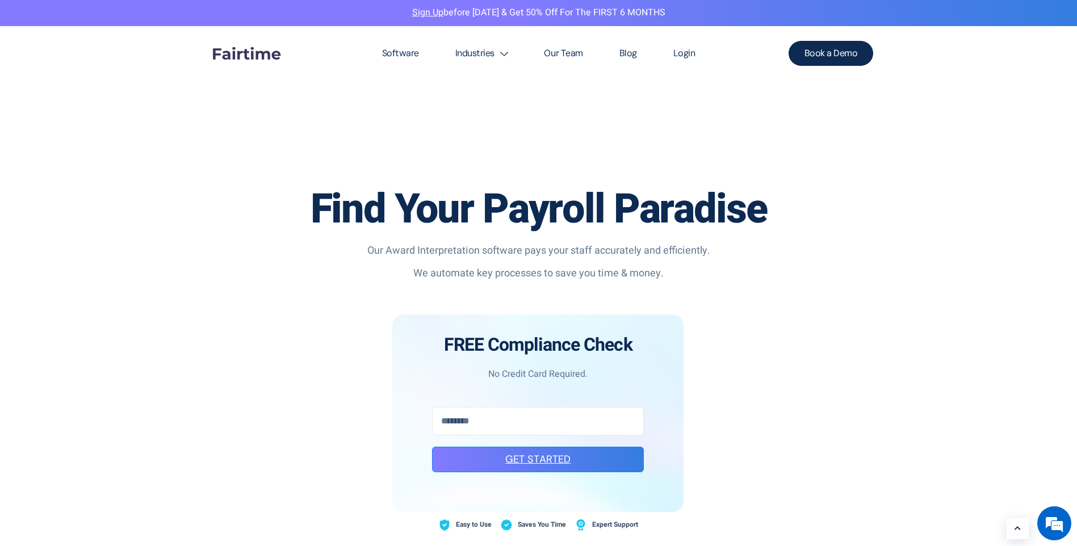 The height and width of the screenshot is (546, 1077). I want to click on p: No Credit Card Required., so click(537, 375).